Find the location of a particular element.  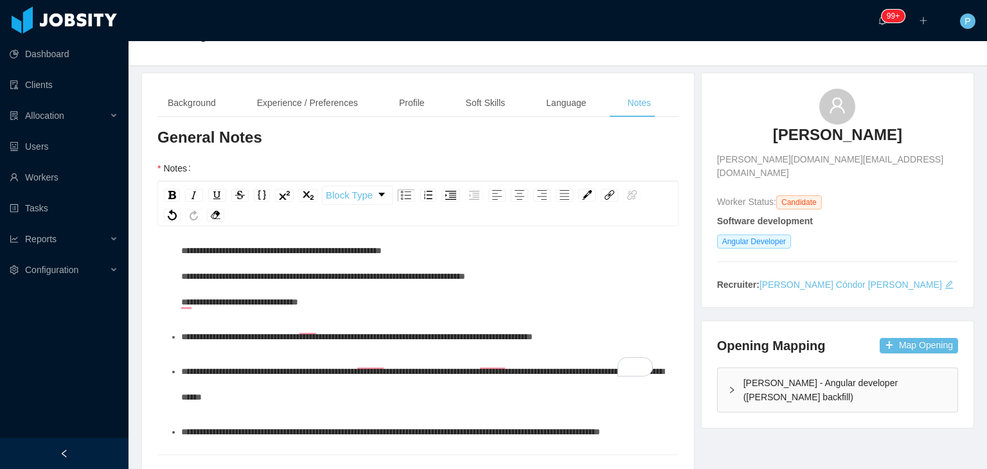

div: Monospace is located at coordinates (261, 195).